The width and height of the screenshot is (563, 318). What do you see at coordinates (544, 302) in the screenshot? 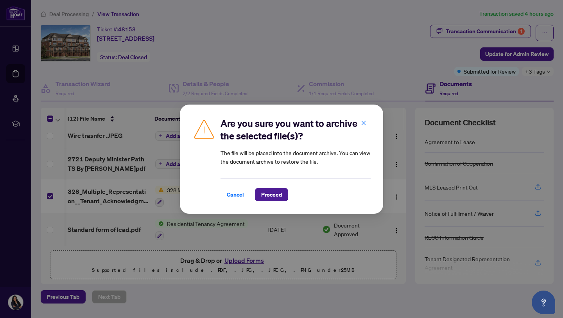
I see `button: Open asap` at bounding box center [544, 302].